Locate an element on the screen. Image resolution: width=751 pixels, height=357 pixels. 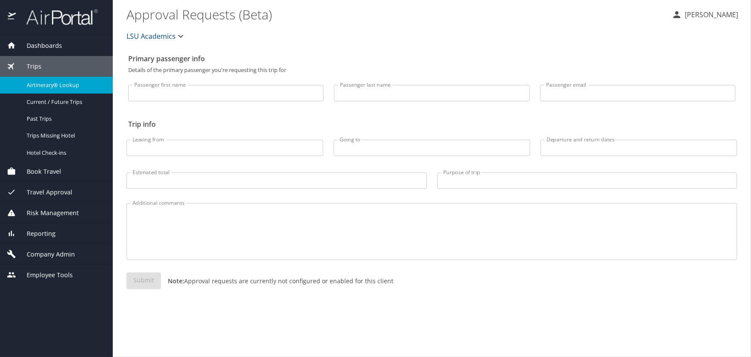
span: Airtinerary® Lookup is located at coordinates (65, 85).